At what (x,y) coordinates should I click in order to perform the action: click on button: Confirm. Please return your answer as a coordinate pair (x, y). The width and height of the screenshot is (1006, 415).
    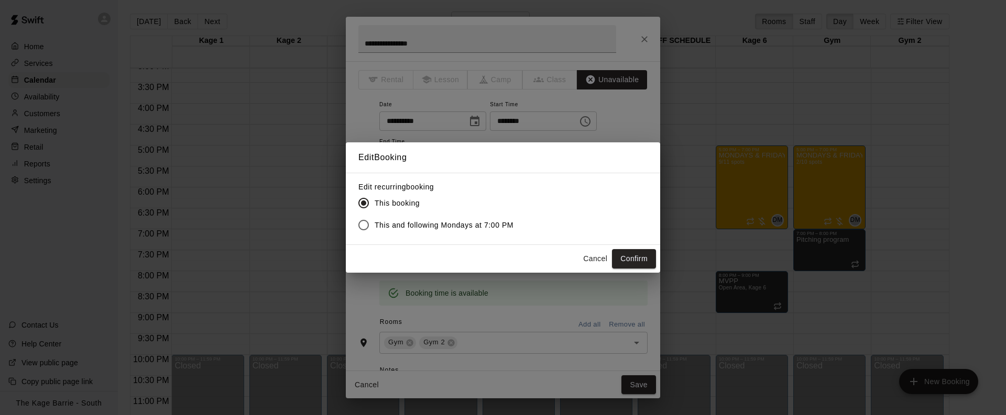
    Looking at the image, I should click on (634, 259).